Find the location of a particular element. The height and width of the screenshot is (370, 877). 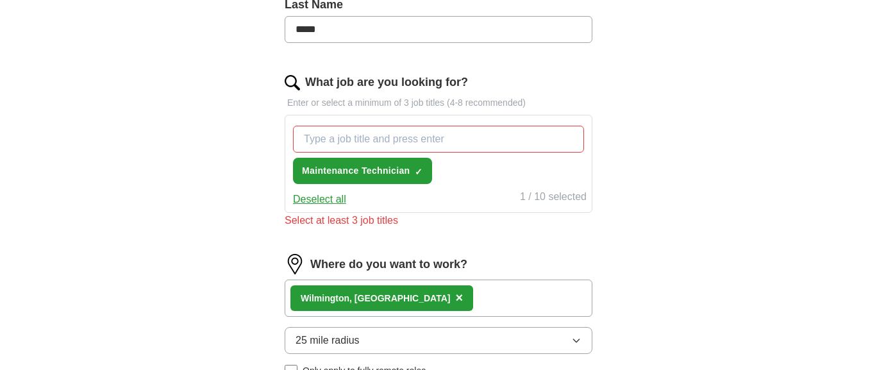

span: Maintenance Technician is located at coordinates (356, 171).